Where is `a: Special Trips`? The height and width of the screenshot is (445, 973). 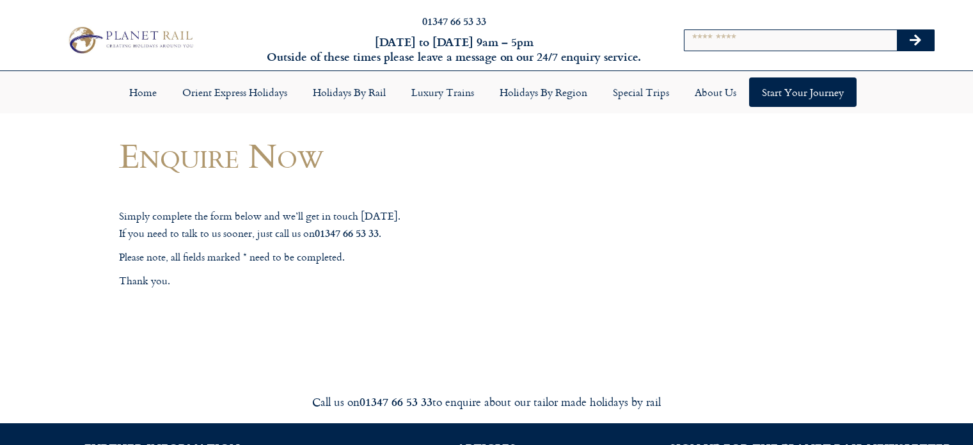 a: Special Trips is located at coordinates (641, 92).